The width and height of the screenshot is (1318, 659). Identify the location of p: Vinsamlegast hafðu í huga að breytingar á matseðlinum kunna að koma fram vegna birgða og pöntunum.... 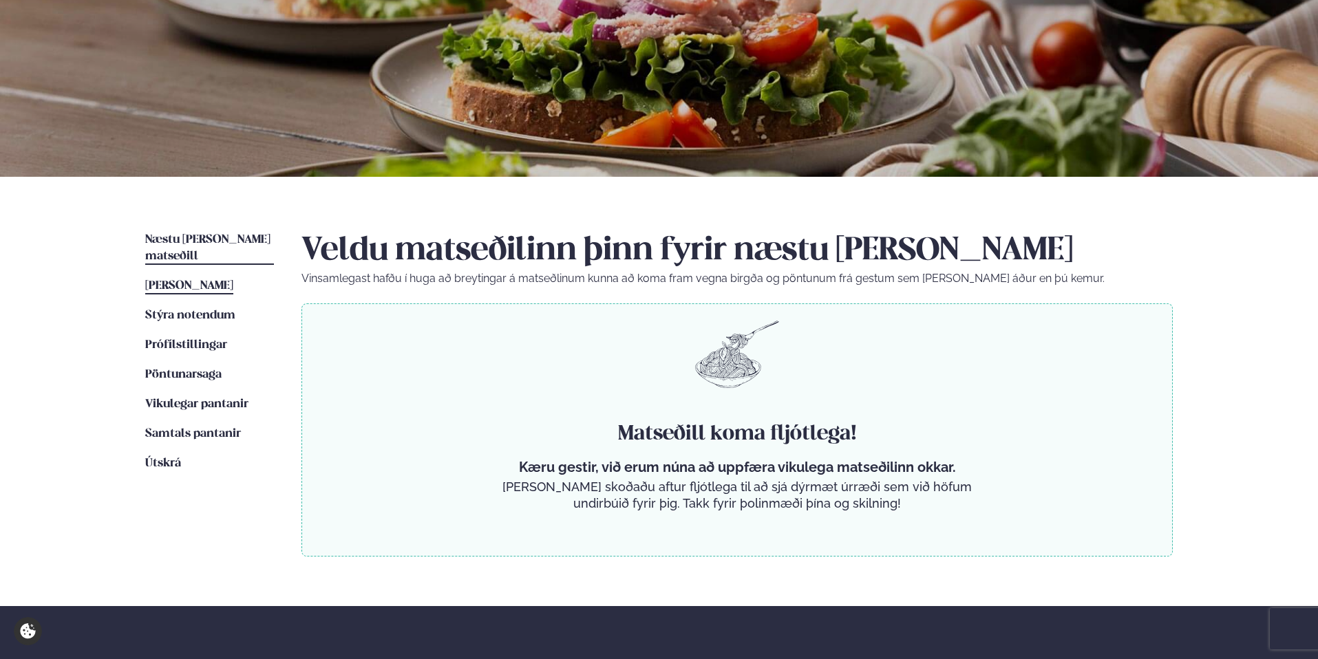
(737, 279).